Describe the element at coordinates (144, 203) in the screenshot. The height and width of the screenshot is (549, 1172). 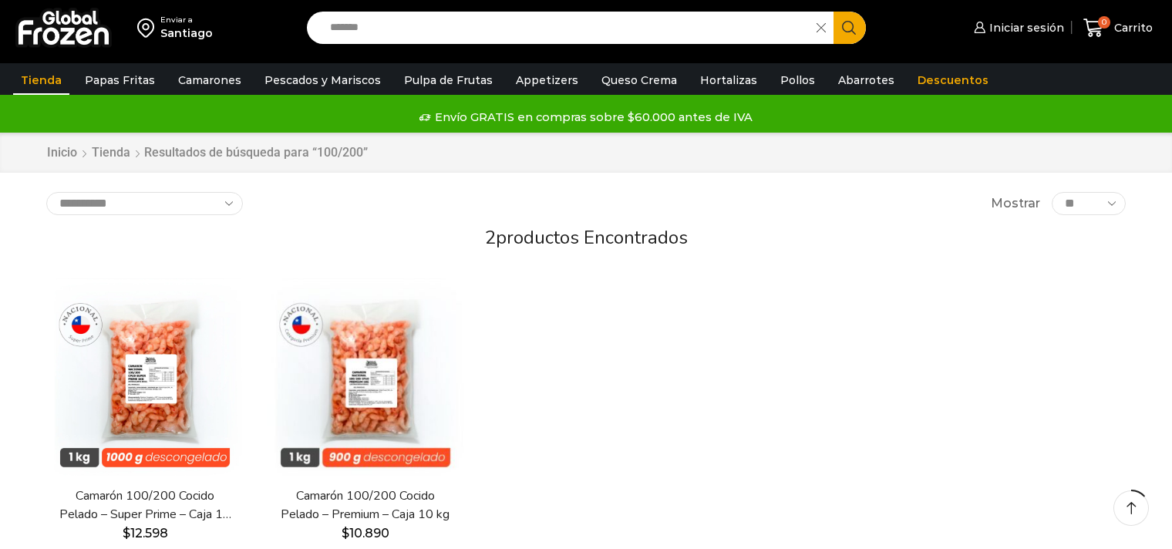
I see `select: Pedido de la tienda` at that location.